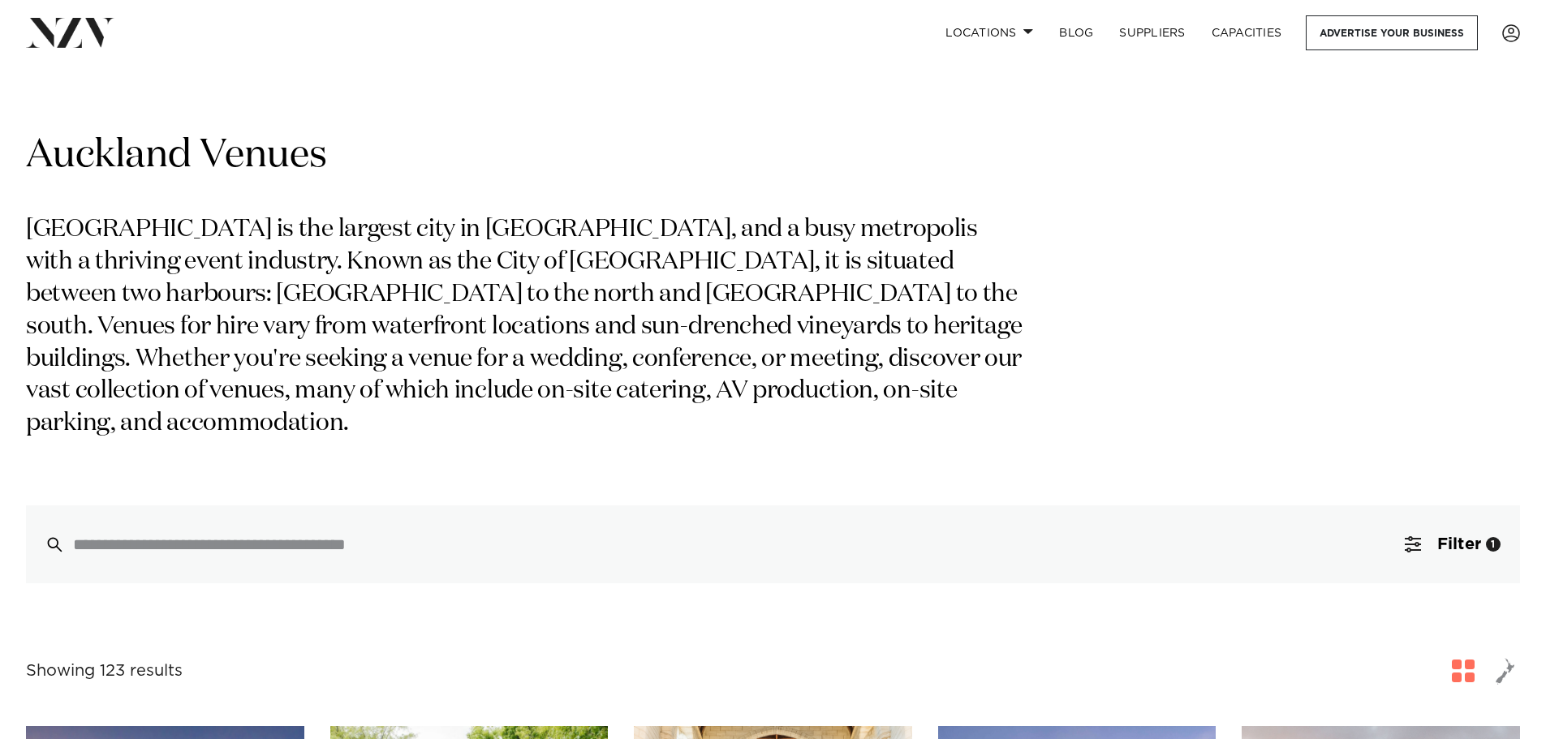 The image size is (1546, 739). Describe the element at coordinates (1452, 544) in the screenshot. I see `button: Filter1` at that location.